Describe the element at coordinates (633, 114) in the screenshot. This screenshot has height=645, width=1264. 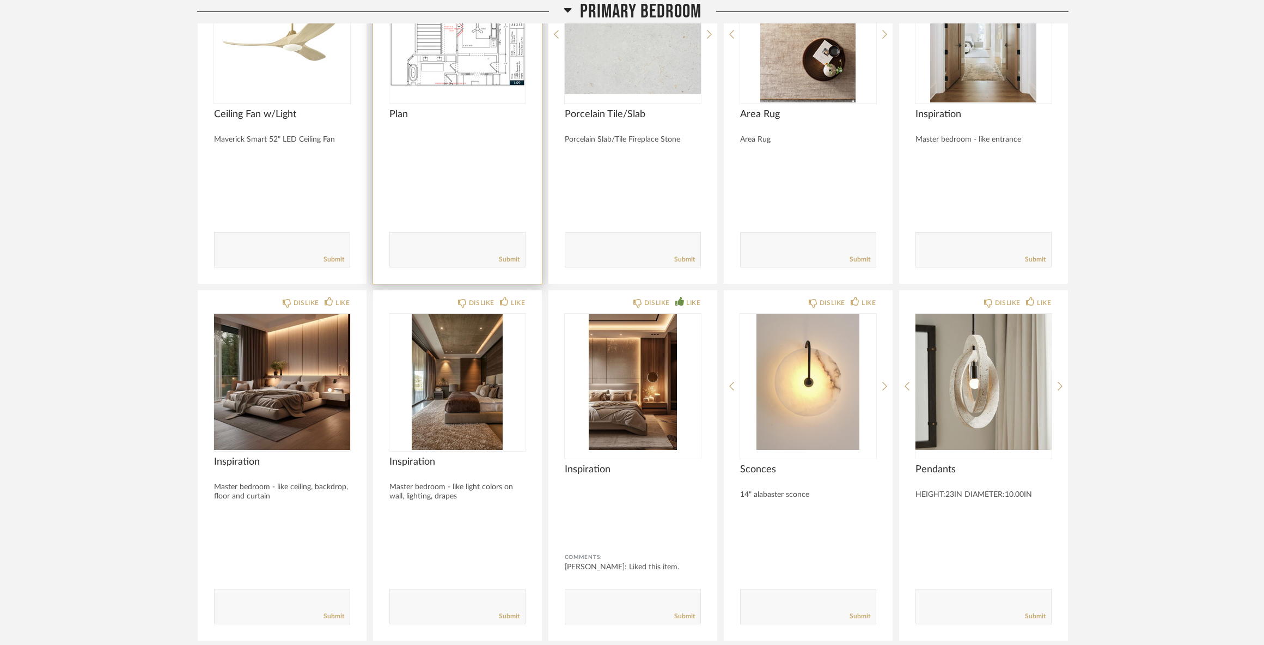
I see `span: Porcelain Tile/Slab` at that location.